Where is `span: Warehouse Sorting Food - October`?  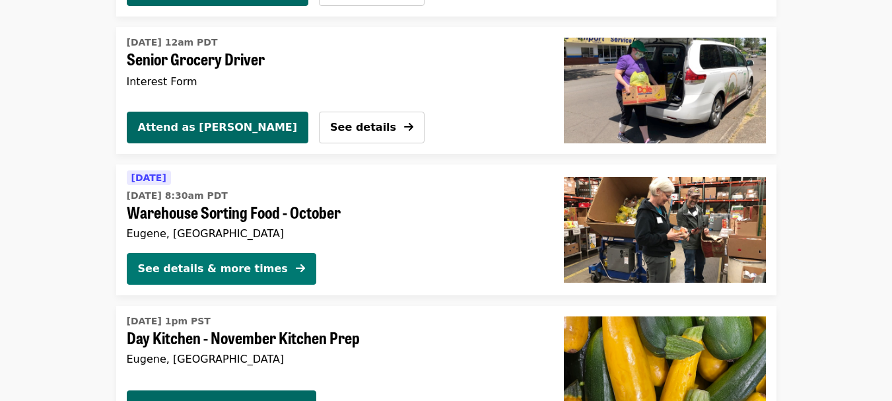 span: Warehouse Sorting Food - October is located at coordinates (335, 212).